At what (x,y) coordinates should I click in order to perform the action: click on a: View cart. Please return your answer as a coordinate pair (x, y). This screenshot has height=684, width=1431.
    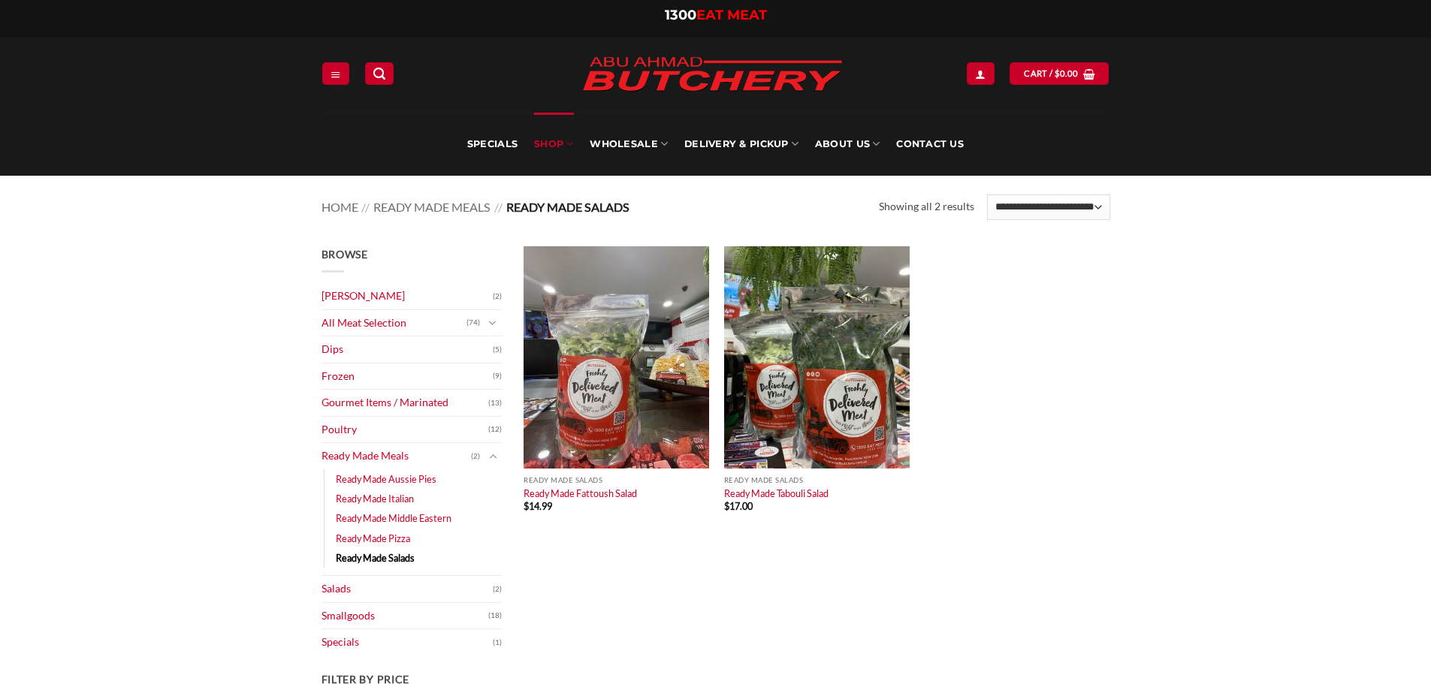
    Looking at the image, I should click on (1059, 73).